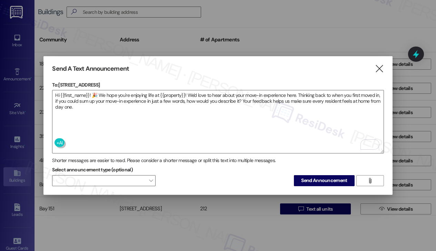 The width and height of the screenshot is (436, 251). I want to click on label: Select announcement type (optional), so click(93, 170).